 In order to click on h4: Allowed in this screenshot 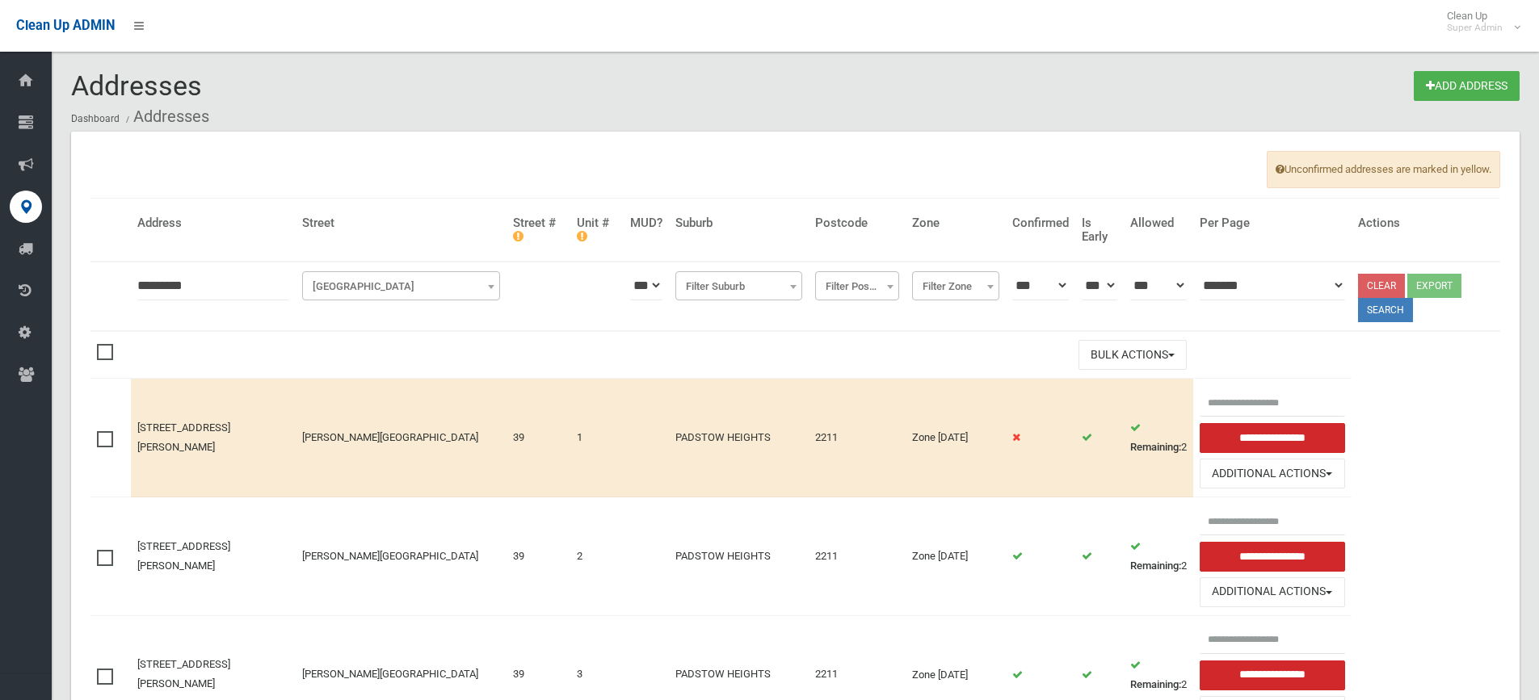, I will do `click(1158, 223)`.